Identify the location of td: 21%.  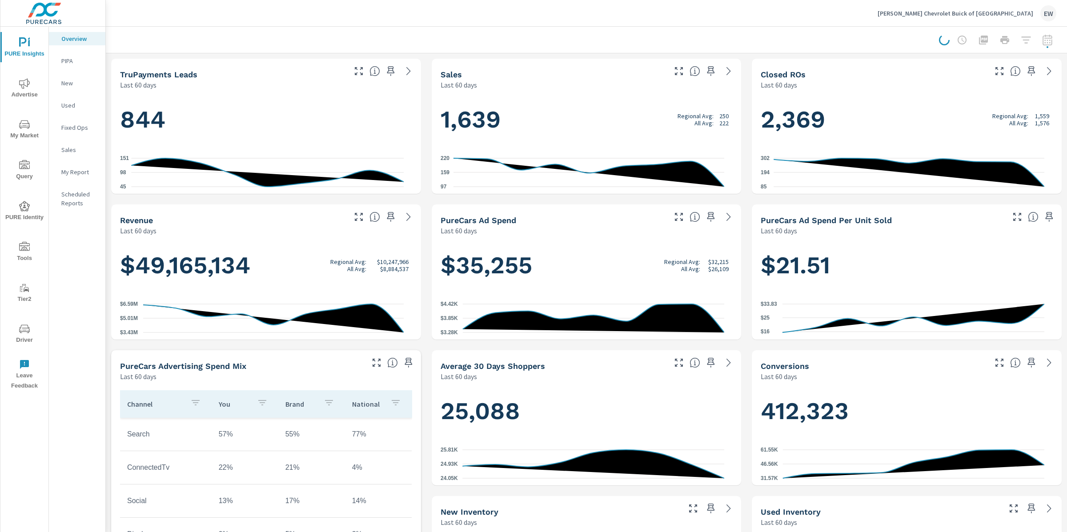
(312, 467).